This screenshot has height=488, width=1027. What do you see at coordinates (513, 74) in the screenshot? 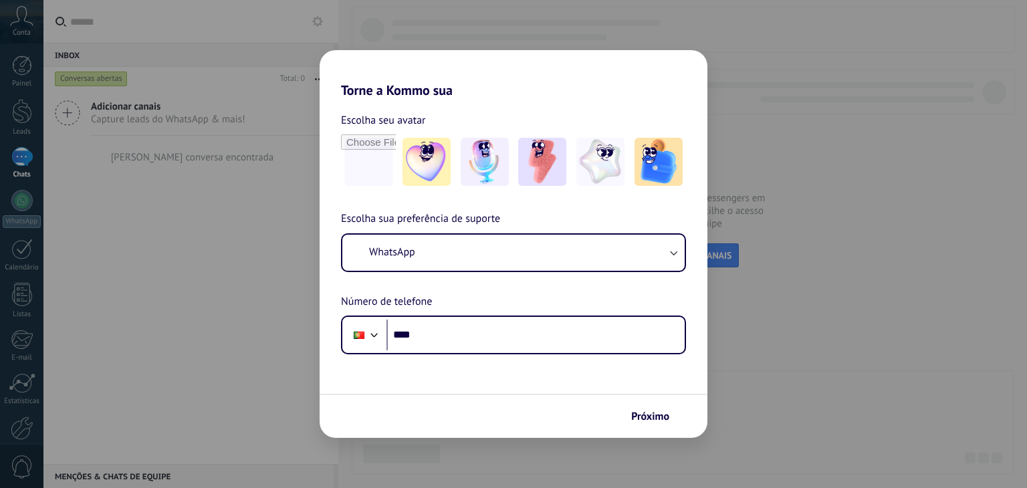
I see `h2: Torne a Kommo sua` at bounding box center [513, 74].